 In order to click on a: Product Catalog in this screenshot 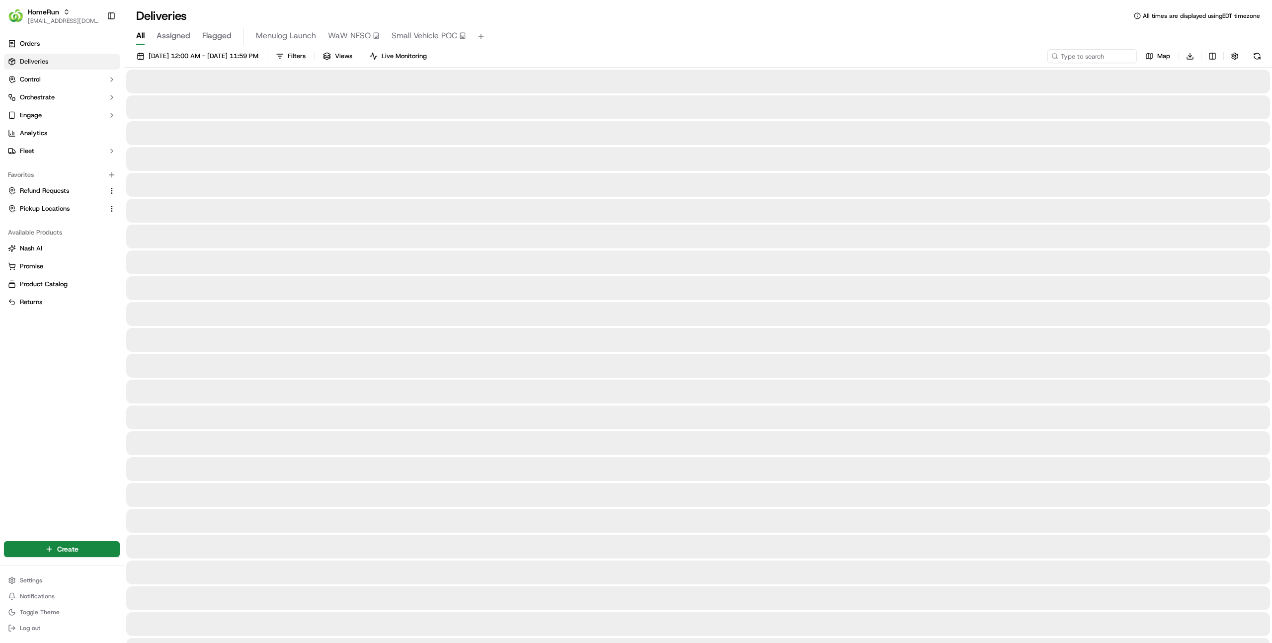, I will do `click(62, 284)`.